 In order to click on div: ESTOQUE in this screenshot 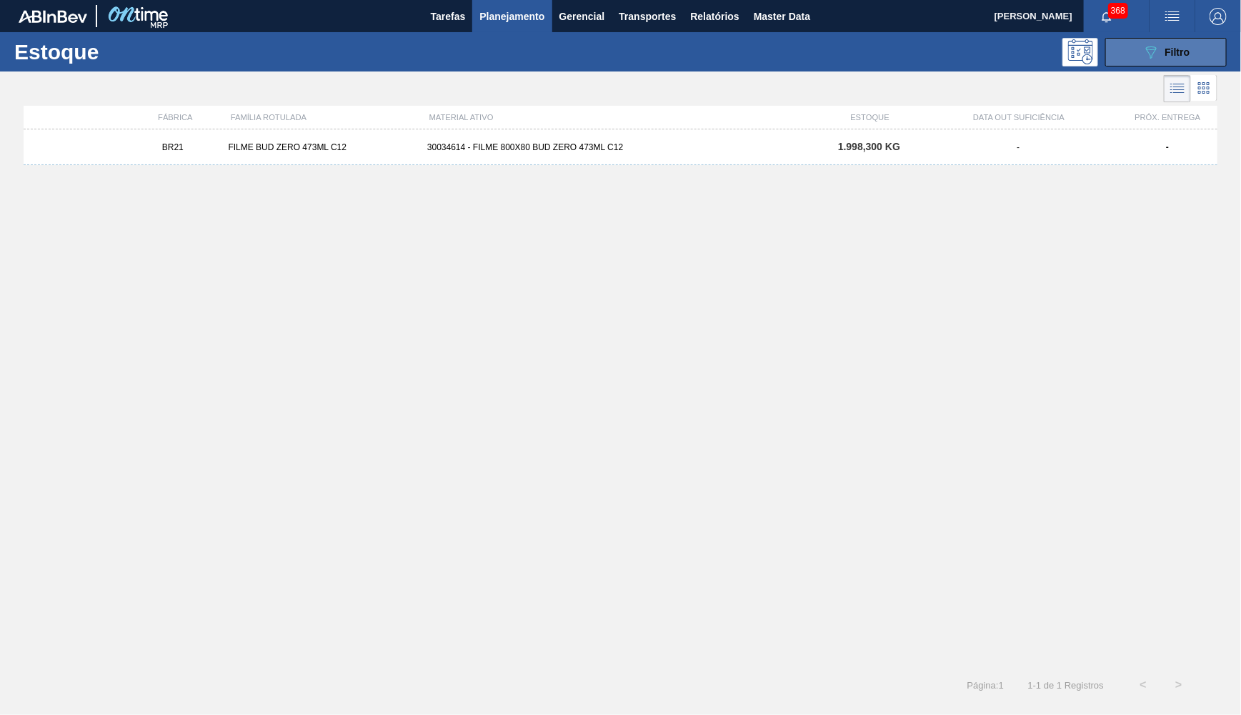, I will do `click(870, 117)`.